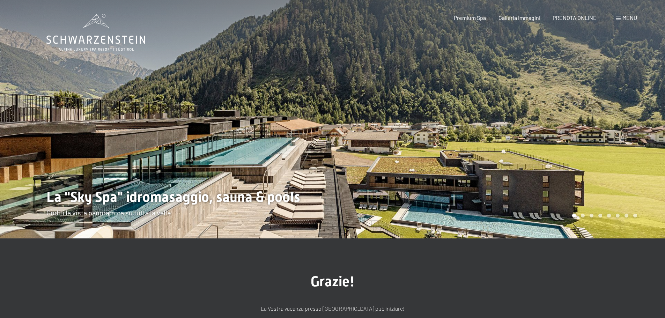  Describe the element at coordinates (600, 215) in the screenshot. I see `div: Carousel Page 4` at that location.